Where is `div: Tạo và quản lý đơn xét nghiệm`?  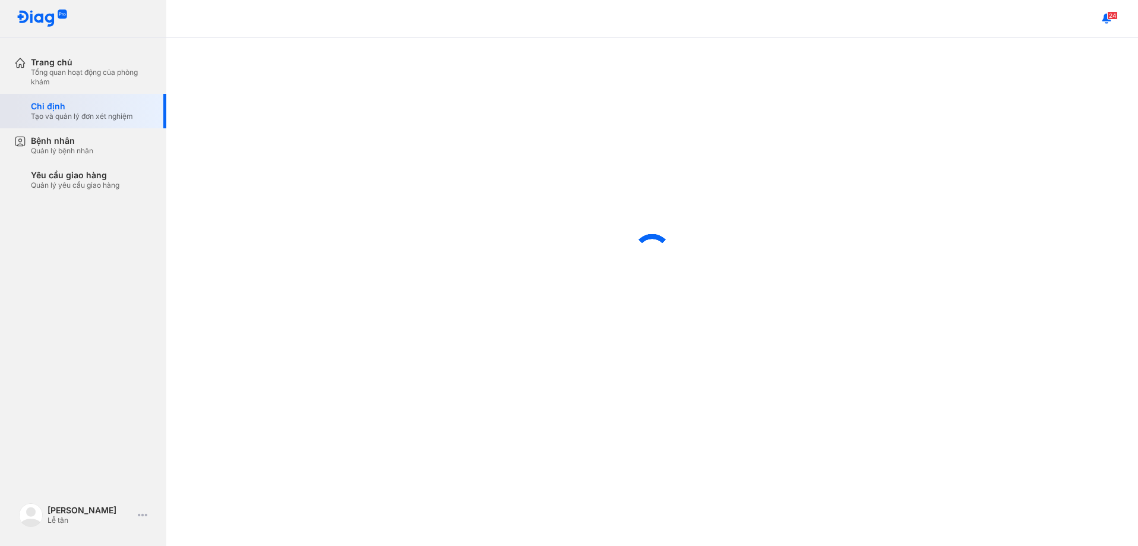 div: Tạo và quản lý đơn xét nghiệm is located at coordinates (82, 116).